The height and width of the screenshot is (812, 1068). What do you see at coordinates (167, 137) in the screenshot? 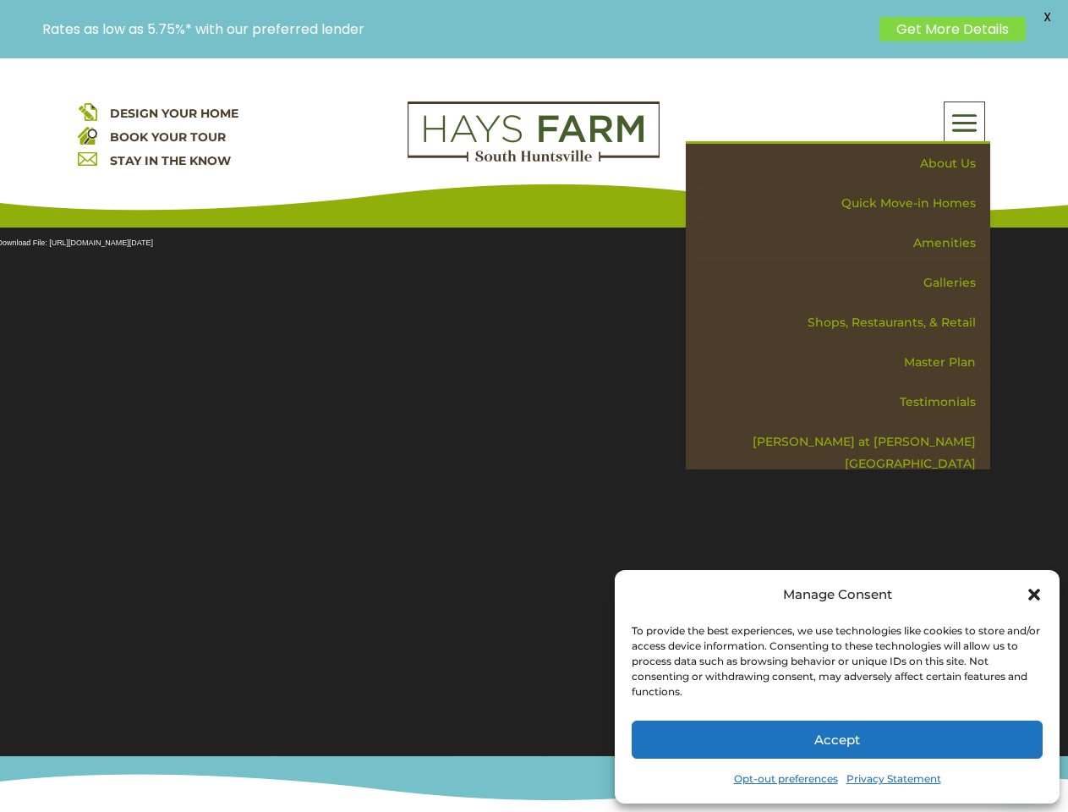
I see `a: BOOK YOUR TOUR` at bounding box center [167, 137].